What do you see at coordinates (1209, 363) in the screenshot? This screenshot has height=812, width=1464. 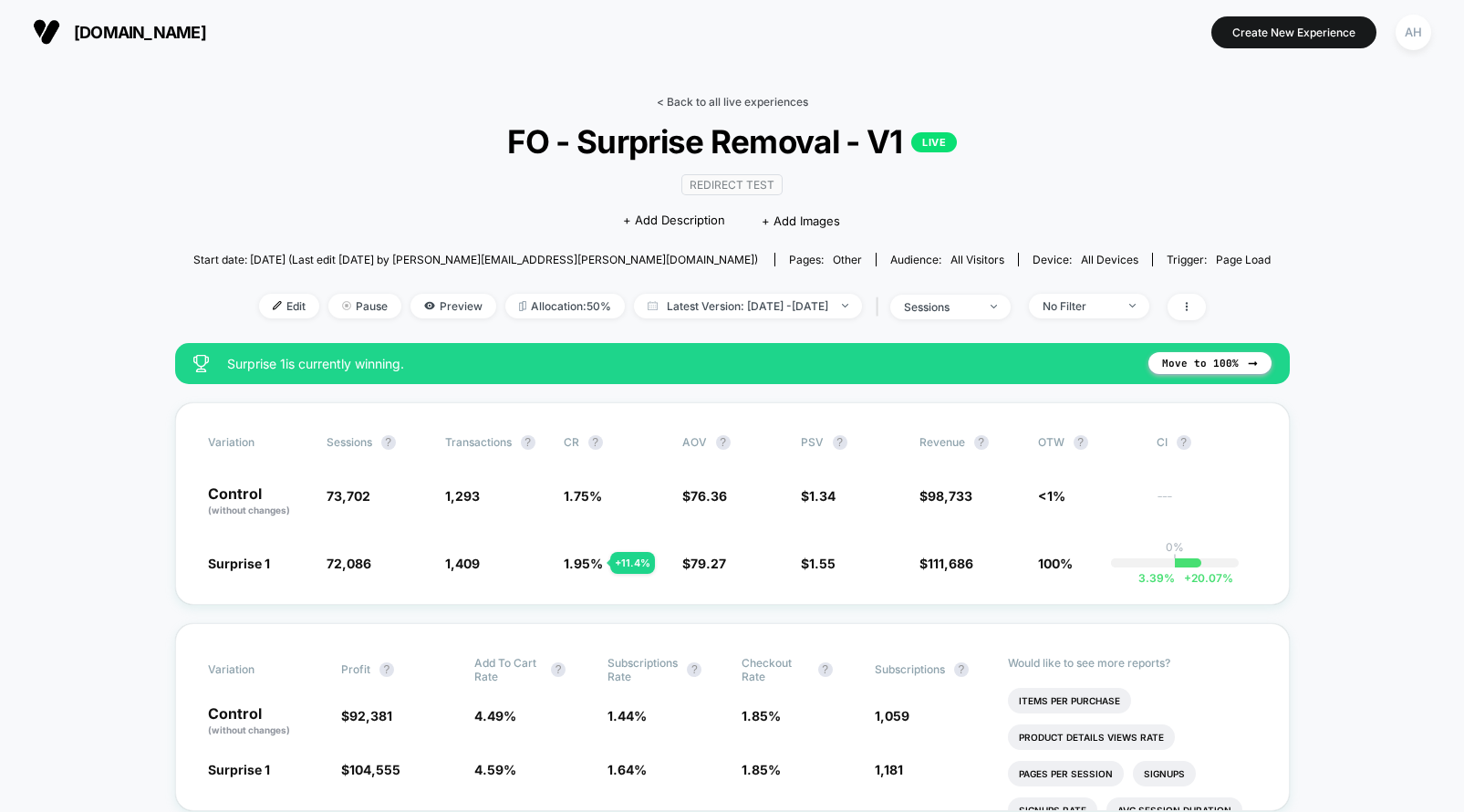 I see `button: Move to 100%` at bounding box center [1209, 363].